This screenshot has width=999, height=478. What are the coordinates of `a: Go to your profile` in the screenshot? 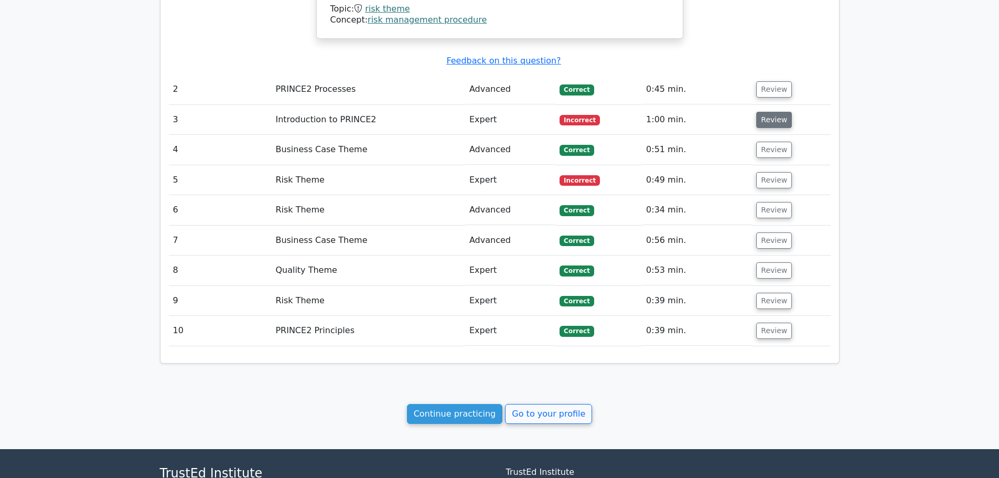 It's located at (549, 414).